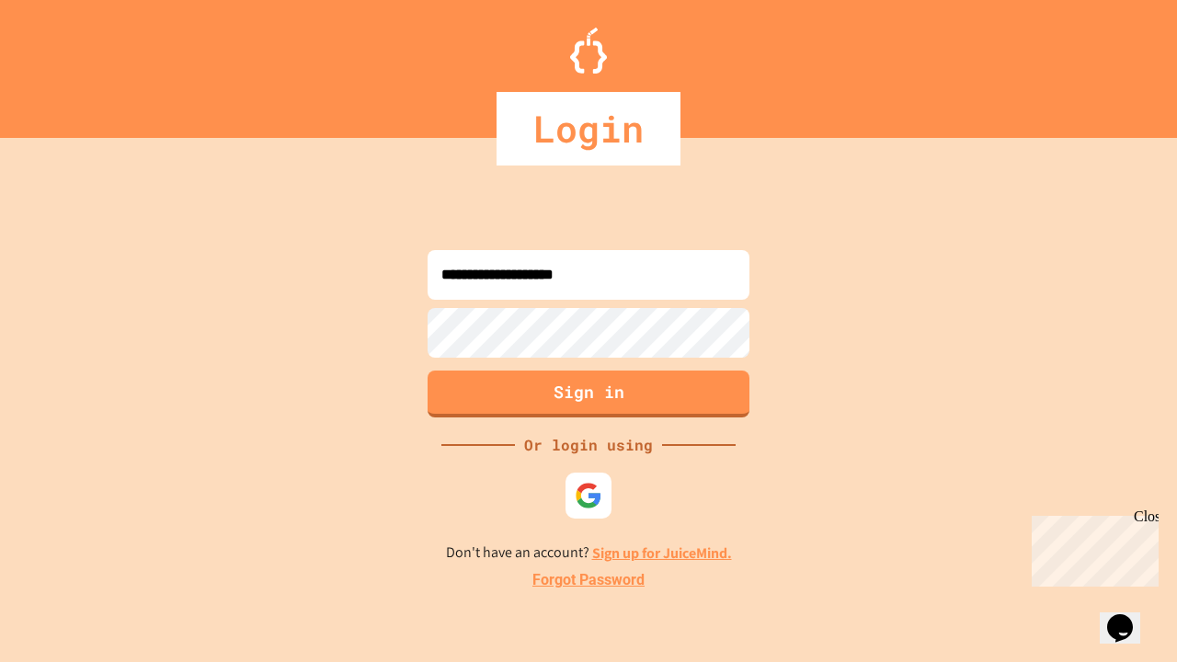  What do you see at coordinates (67, 62) in the screenshot?
I see `div: Chat with us now!Close` at bounding box center [67, 62].